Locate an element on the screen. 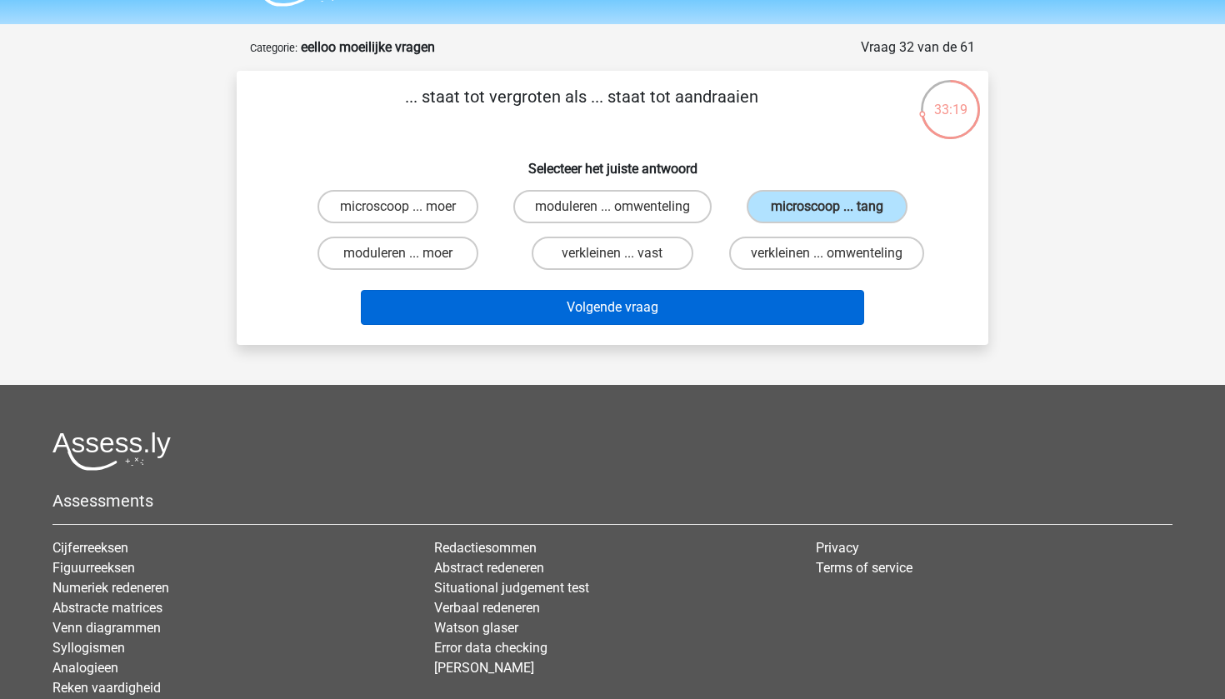  label: verkleinen ... vast is located at coordinates (612, 253).